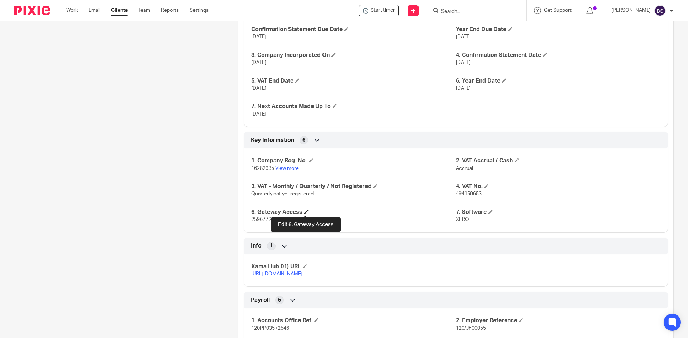  What do you see at coordinates (271, 246) in the screenshot?
I see `span: 1` at bounding box center [271, 246].